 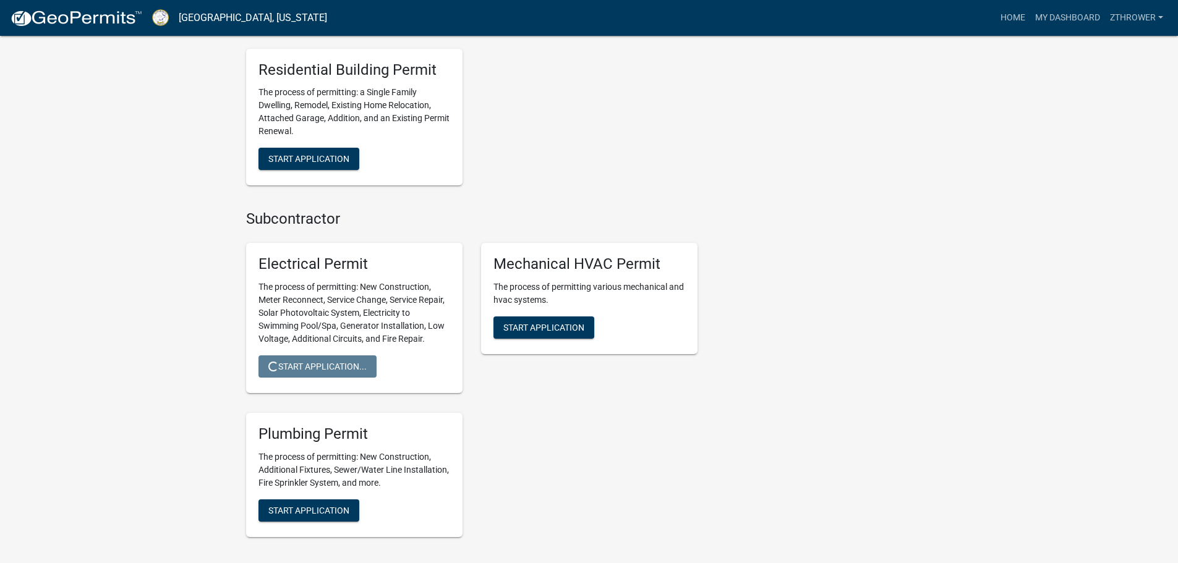 What do you see at coordinates (354, 470) in the screenshot?
I see `p: The process of permitting: New Construction, Additional Fixtures, Sewer/Water Line Installation, ...` at bounding box center [354, 470].